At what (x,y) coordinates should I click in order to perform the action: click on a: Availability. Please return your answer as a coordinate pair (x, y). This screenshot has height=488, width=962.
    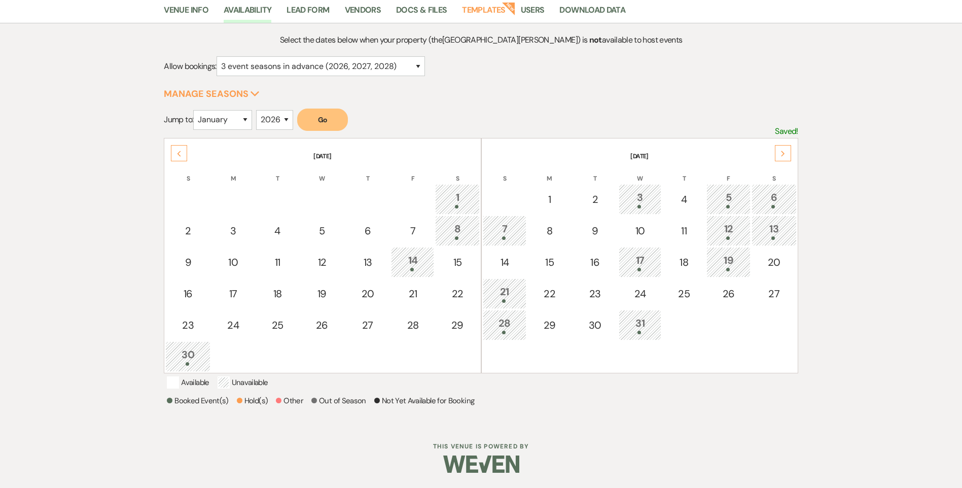
    Looking at the image, I should click on (248, 13).